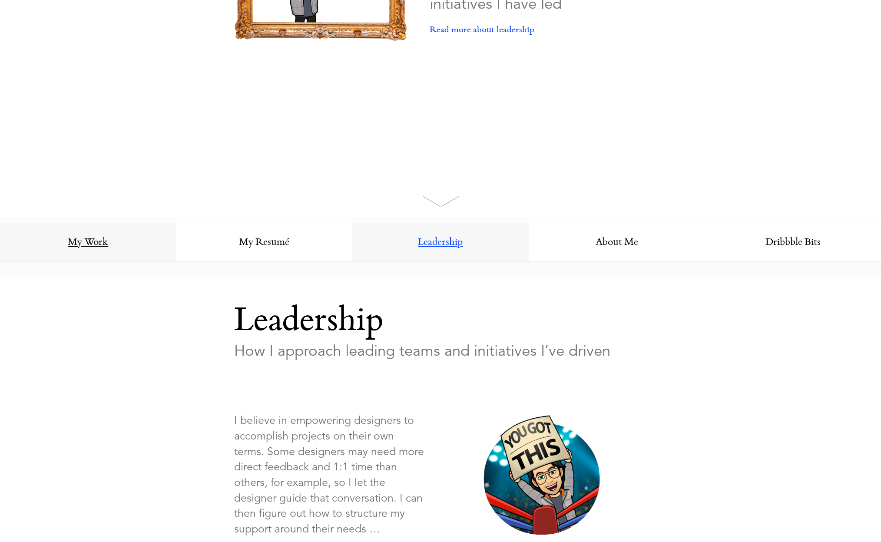 This screenshot has width=881, height=542. Describe the element at coordinates (440, 323) in the screenshot. I see `p: Leadership` at that location.